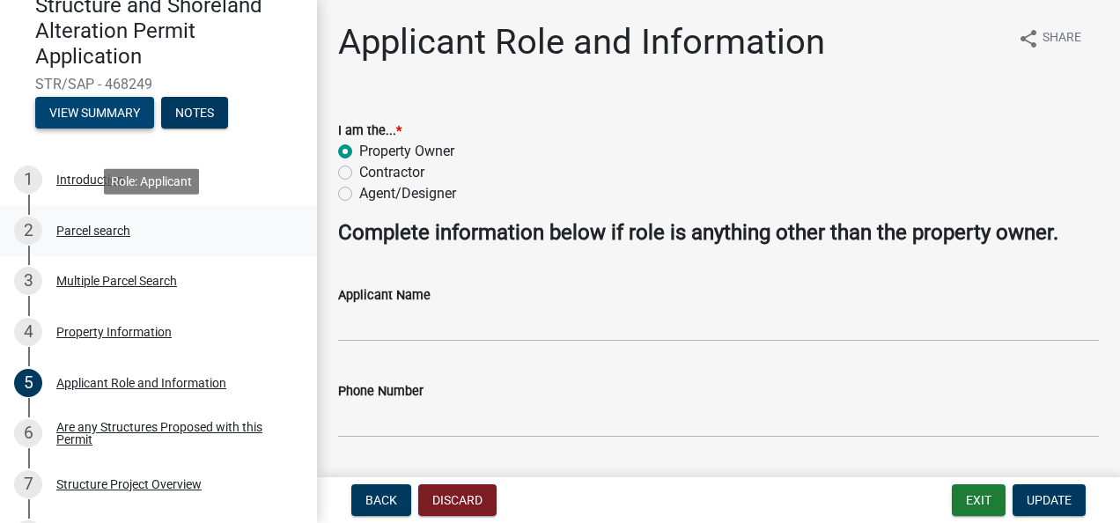  I want to click on div: Introduction, so click(90, 180).